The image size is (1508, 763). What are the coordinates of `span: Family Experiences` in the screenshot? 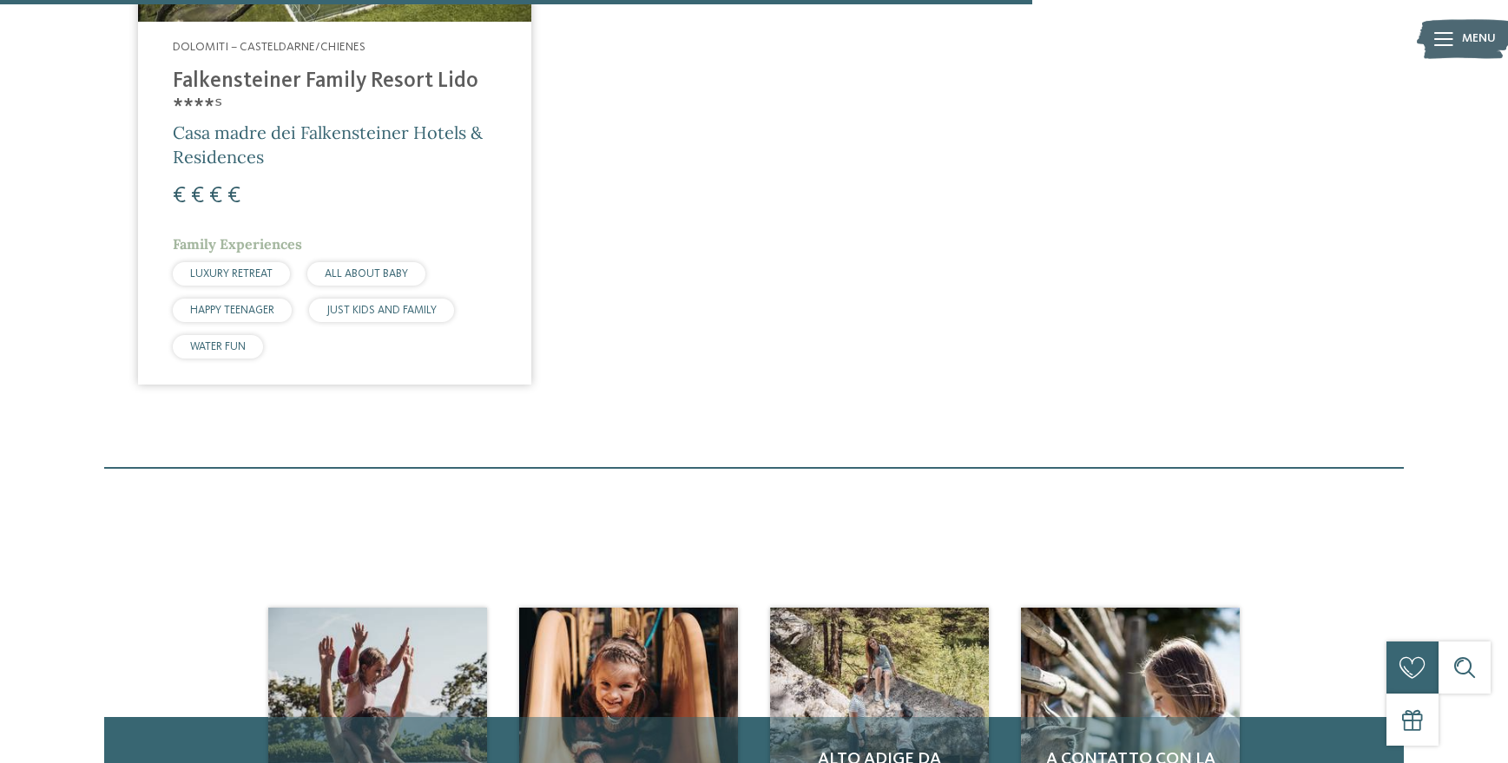 It's located at (237, 244).